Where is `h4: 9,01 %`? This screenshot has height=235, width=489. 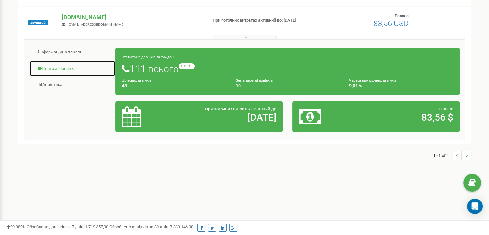
h4: 9,01 % is located at coordinates (401, 86).